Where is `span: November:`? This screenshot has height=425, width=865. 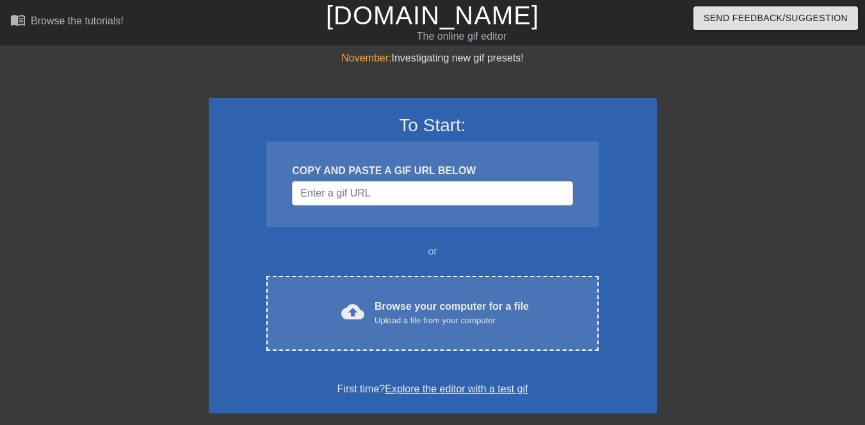 span: November: is located at coordinates (366, 58).